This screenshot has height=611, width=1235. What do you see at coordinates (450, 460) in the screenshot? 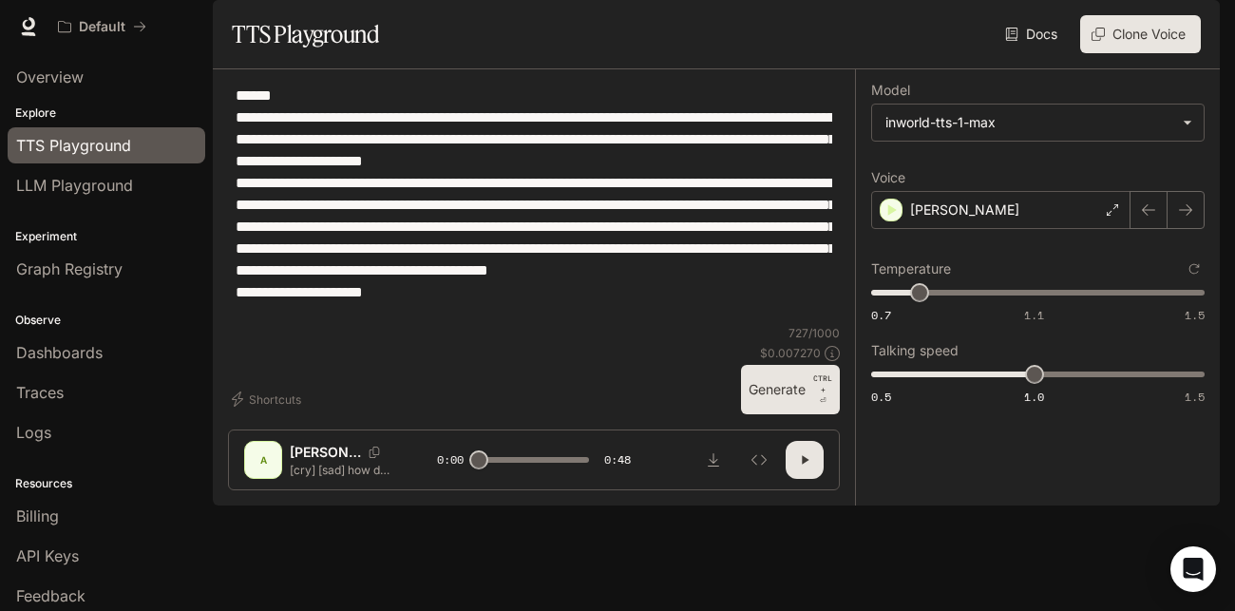
I see `span: 0:00` at bounding box center [450, 460].